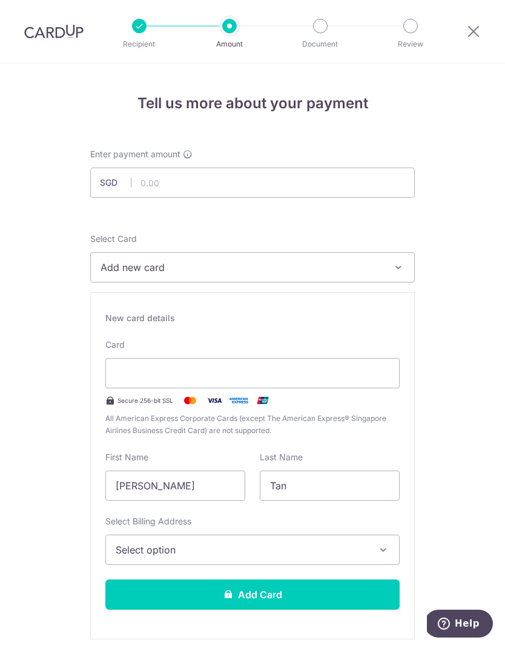 The height and width of the screenshot is (646, 505). I want to click on span: All American Express Corporate Cards (except The American Express® Singapore Airlines Business Cr..., so click(252, 425).